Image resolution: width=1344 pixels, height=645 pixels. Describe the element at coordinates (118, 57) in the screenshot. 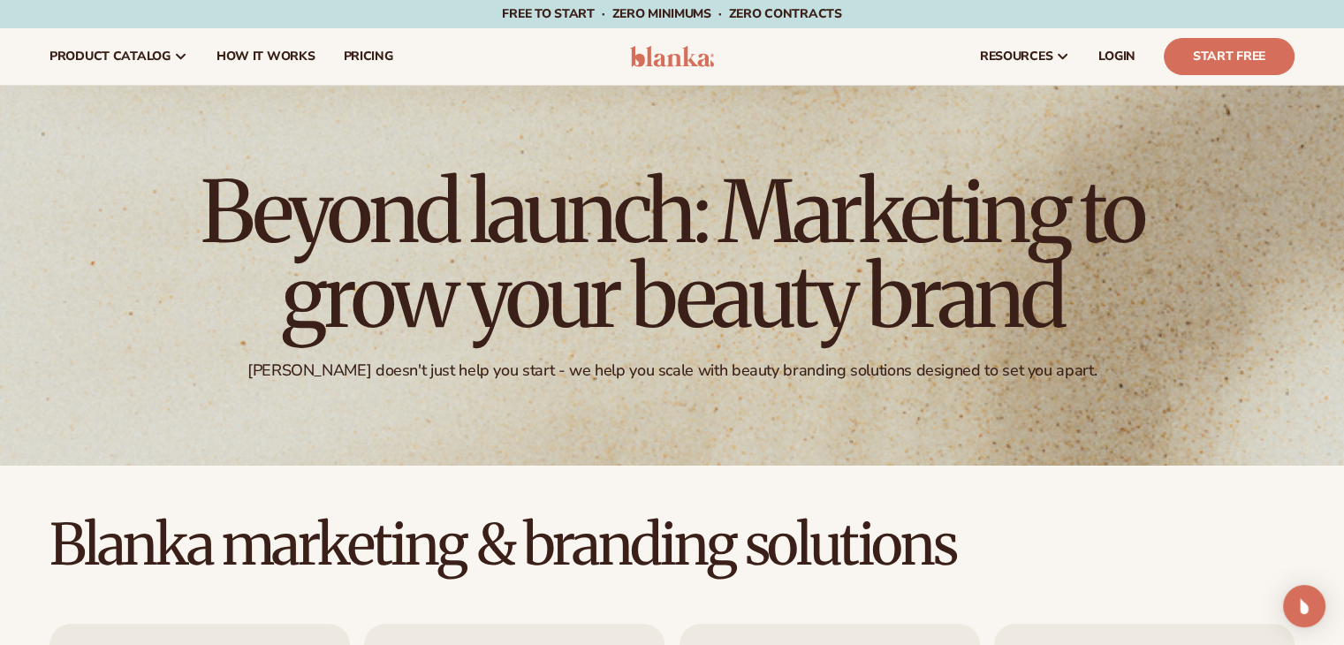

I see `a: product catalog` at that location.